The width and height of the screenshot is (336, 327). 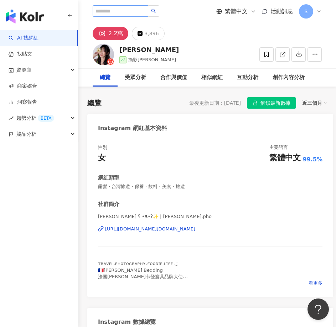 What do you see at coordinates (23, 86) in the screenshot?
I see `a: 商案媒合` at bounding box center [23, 86].